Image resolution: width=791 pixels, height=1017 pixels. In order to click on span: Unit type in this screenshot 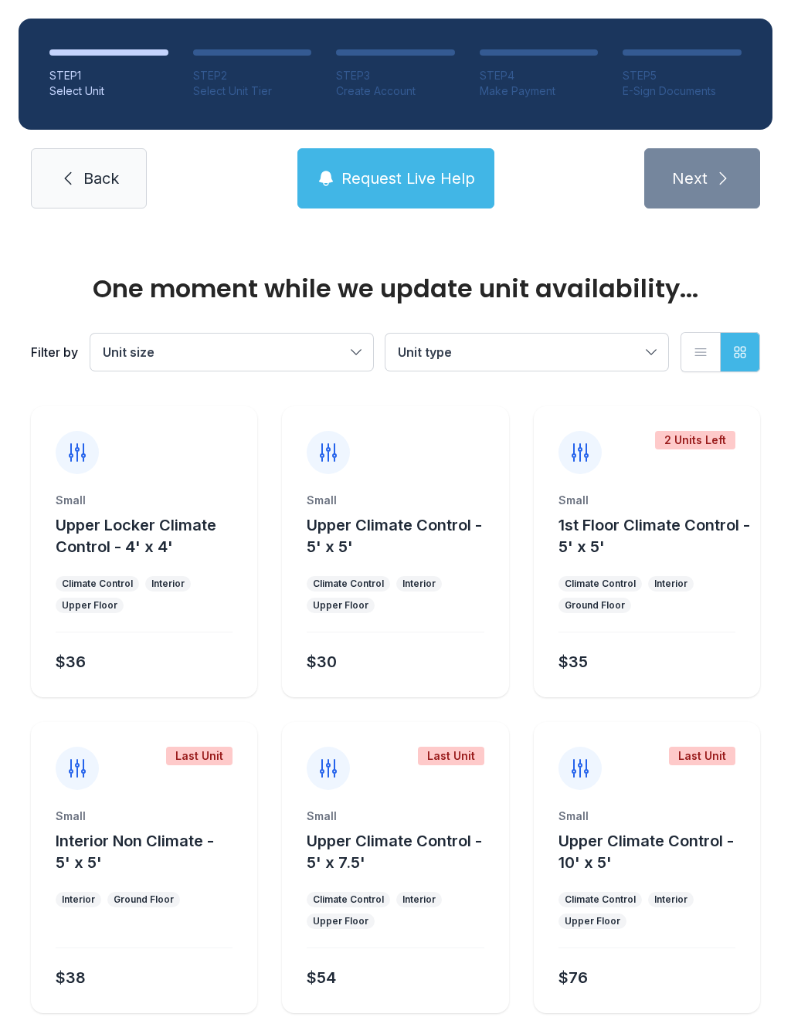, I will do `click(425, 352)`.